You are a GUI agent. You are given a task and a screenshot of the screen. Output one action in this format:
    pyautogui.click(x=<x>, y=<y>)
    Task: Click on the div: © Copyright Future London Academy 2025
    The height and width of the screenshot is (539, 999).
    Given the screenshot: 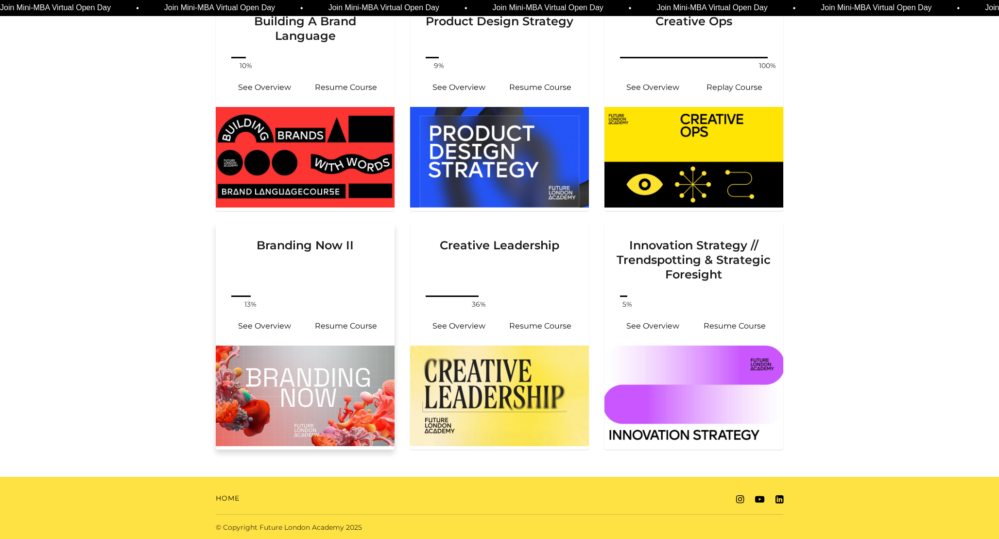 What is the action you would take?
    pyautogui.click(x=354, y=527)
    